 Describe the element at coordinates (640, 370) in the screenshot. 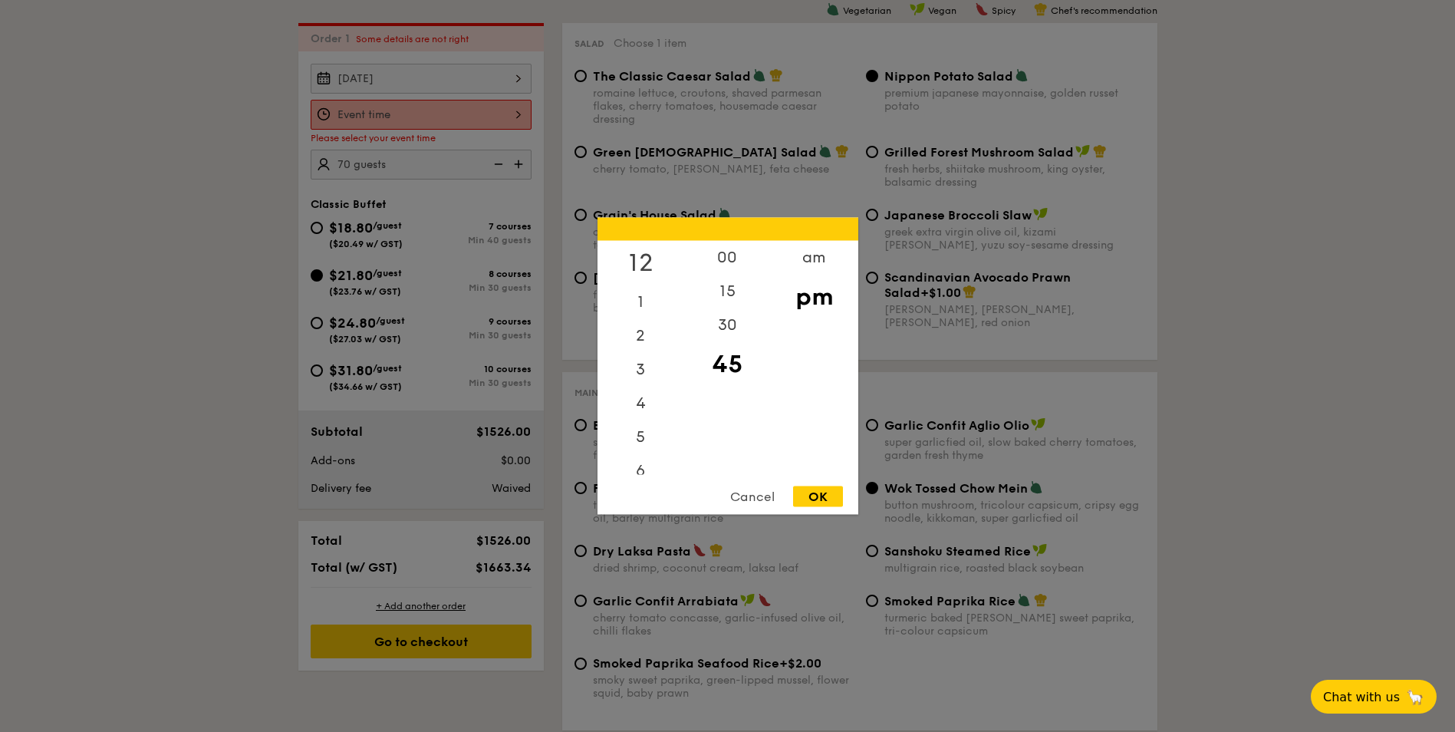

I see `div: 3` at that location.